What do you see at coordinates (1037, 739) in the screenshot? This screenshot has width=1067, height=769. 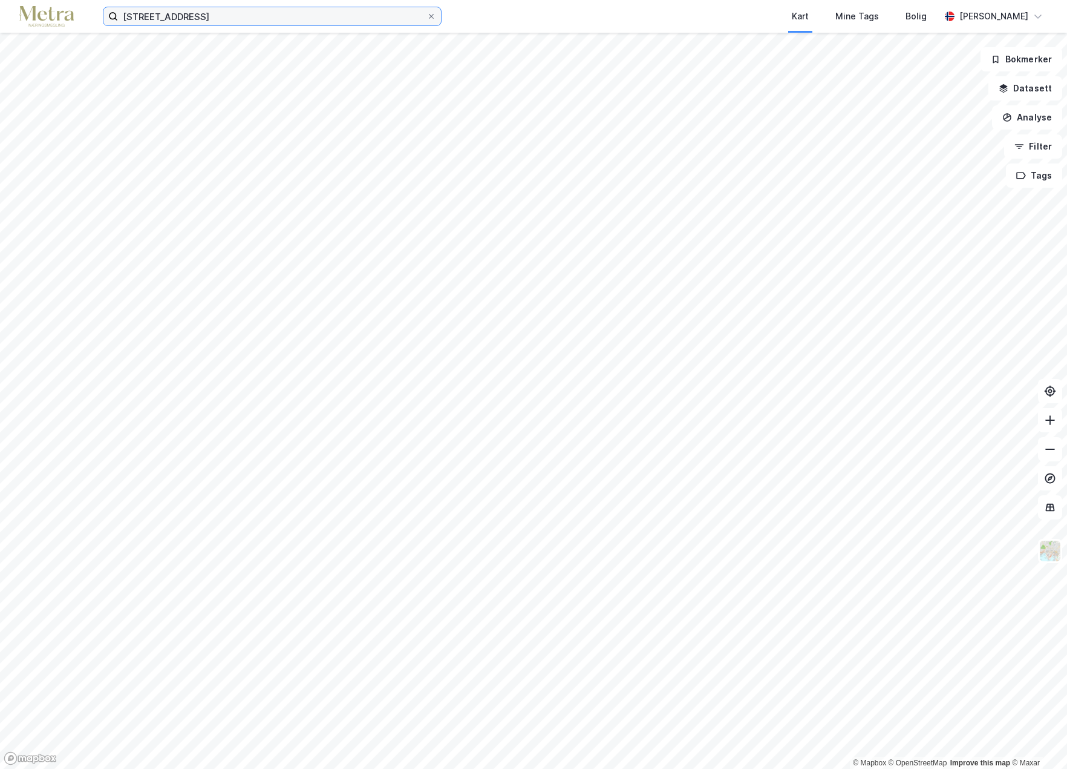 I see `div: Kontrollprogram for chat` at bounding box center [1037, 739].